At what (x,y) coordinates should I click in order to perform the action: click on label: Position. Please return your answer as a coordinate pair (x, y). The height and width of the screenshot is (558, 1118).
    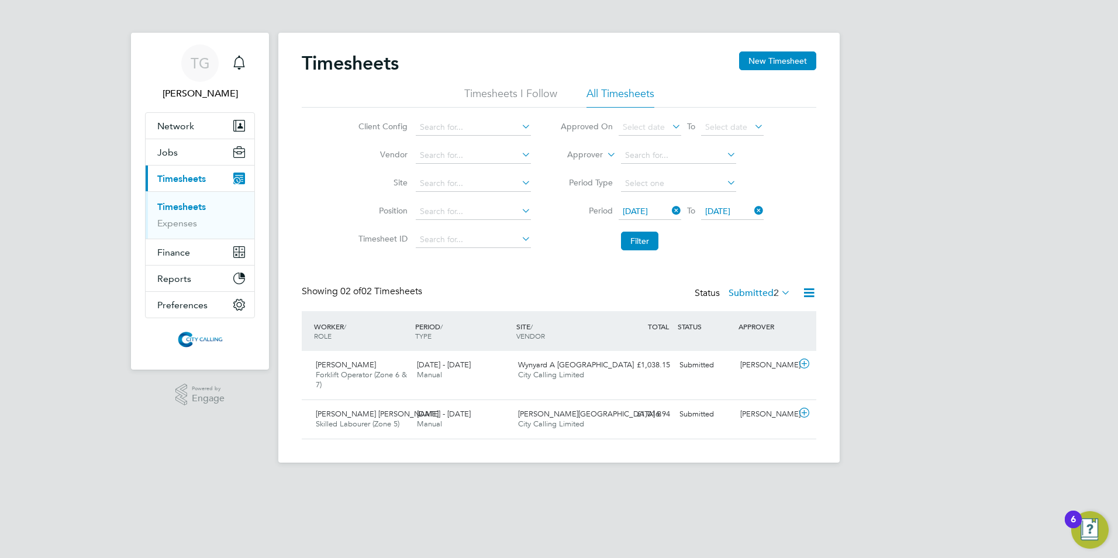
    Looking at the image, I should click on (381, 211).